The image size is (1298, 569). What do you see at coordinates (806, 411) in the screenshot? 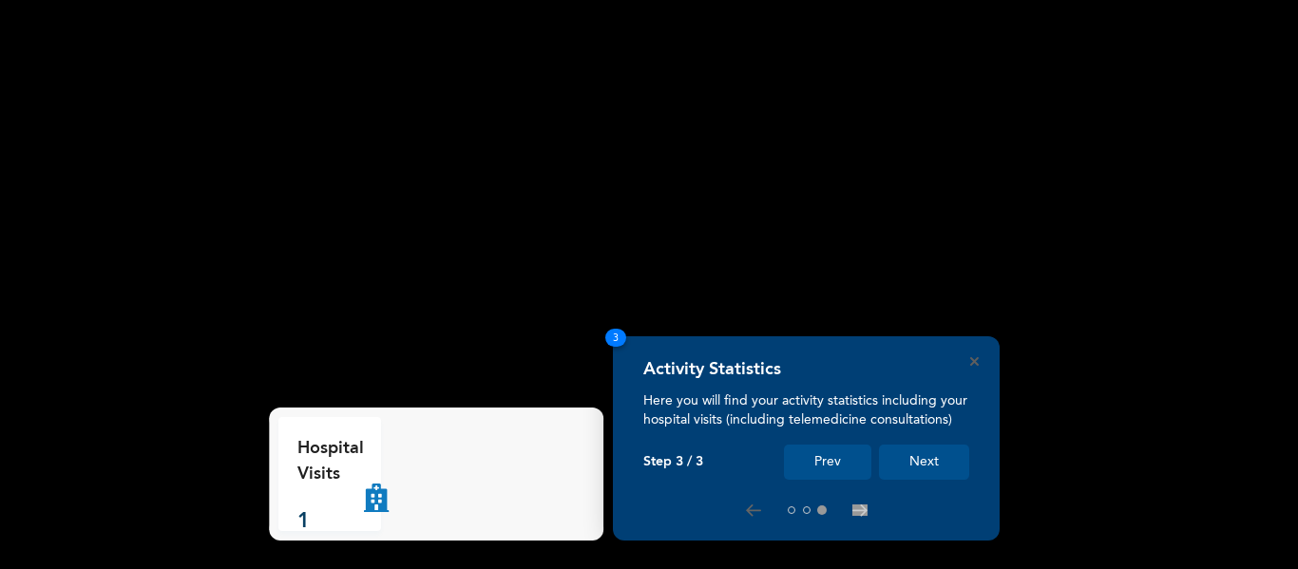
I see `p: Here you will find your activity statistics including your hospital visits (including telemedicin...` at bounding box center [806, 411].